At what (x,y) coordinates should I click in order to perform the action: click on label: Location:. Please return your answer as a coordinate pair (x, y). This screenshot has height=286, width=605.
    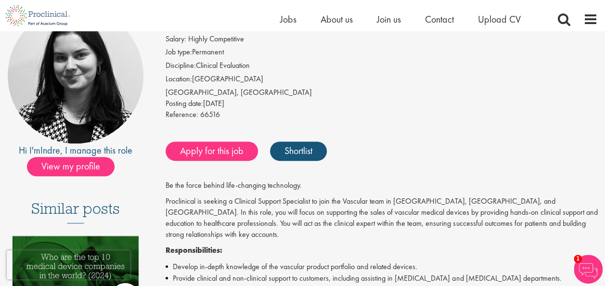
    Looking at the image, I should click on (178, 79).